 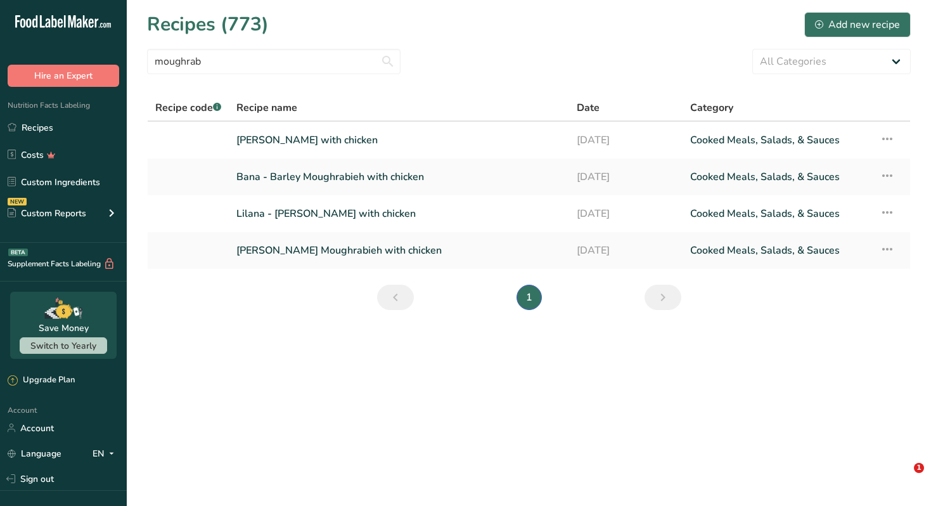 What do you see at coordinates (399, 177) in the screenshot?
I see `a: Bana - Barley Moughrabieh with chicken` at bounding box center [399, 177].